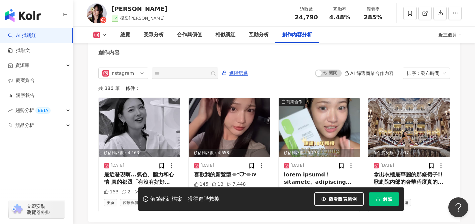 The image size is (475, 224). I want to click on div: post-image商業合作預估觸及數：6,173, so click(319, 128).